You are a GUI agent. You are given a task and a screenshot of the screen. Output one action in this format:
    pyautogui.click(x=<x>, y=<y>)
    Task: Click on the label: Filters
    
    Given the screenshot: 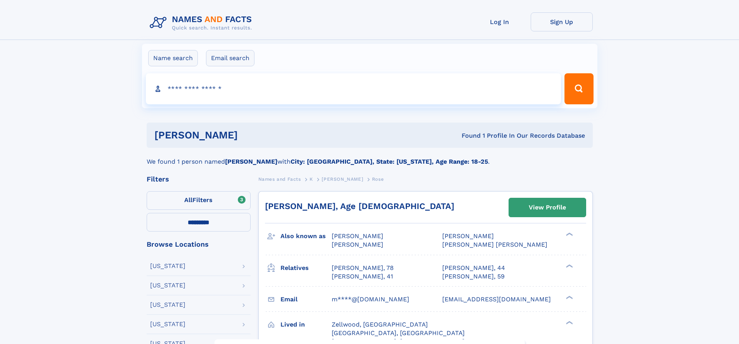 What is the action you would take?
    pyautogui.click(x=199, y=201)
    